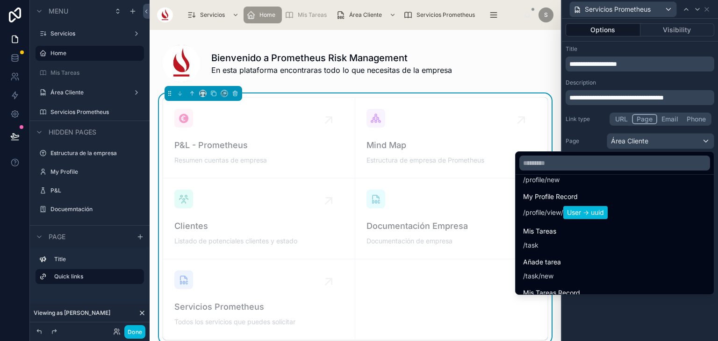  I want to click on span: Clientes, so click(259, 226).